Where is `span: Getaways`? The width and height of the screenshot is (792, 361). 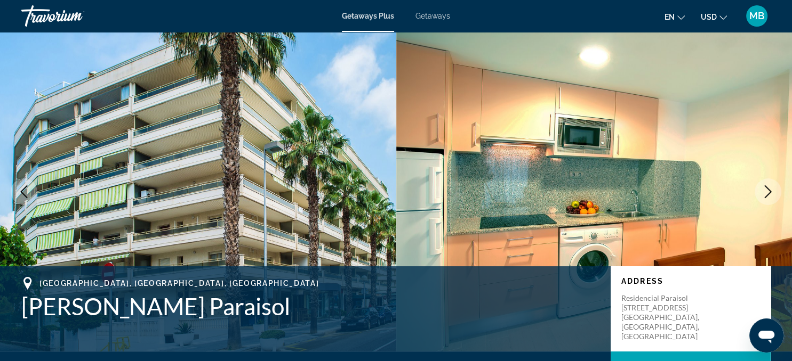 span: Getaways is located at coordinates (432, 16).